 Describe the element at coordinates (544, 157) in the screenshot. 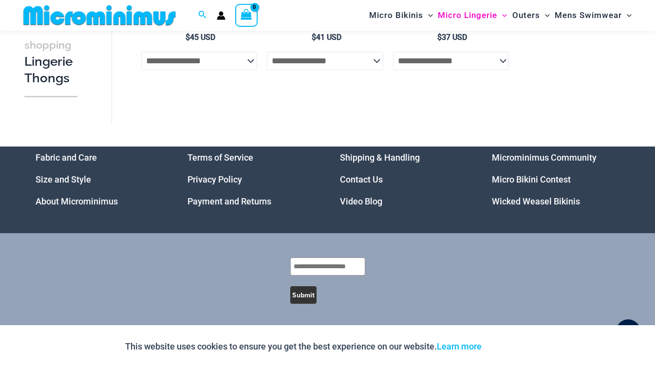

I see `a: Microminimus Community` at that location.